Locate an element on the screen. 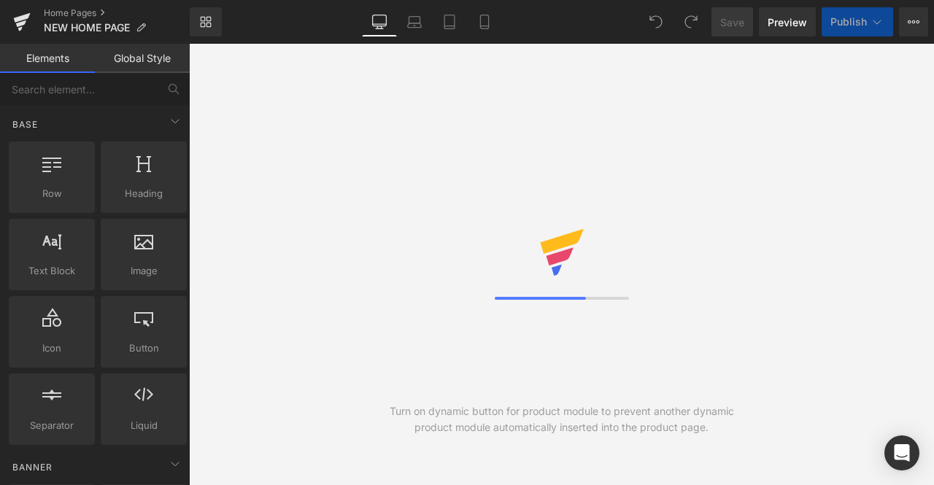 The image size is (934, 485). span: Liquid is located at coordinates (144, 425).